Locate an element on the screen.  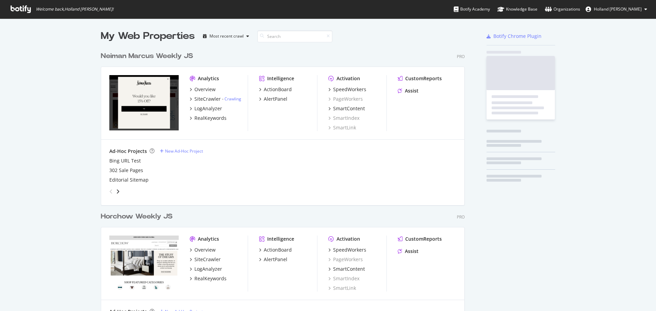
a: Editorial Sitemap is located at coordinates (129, 180).